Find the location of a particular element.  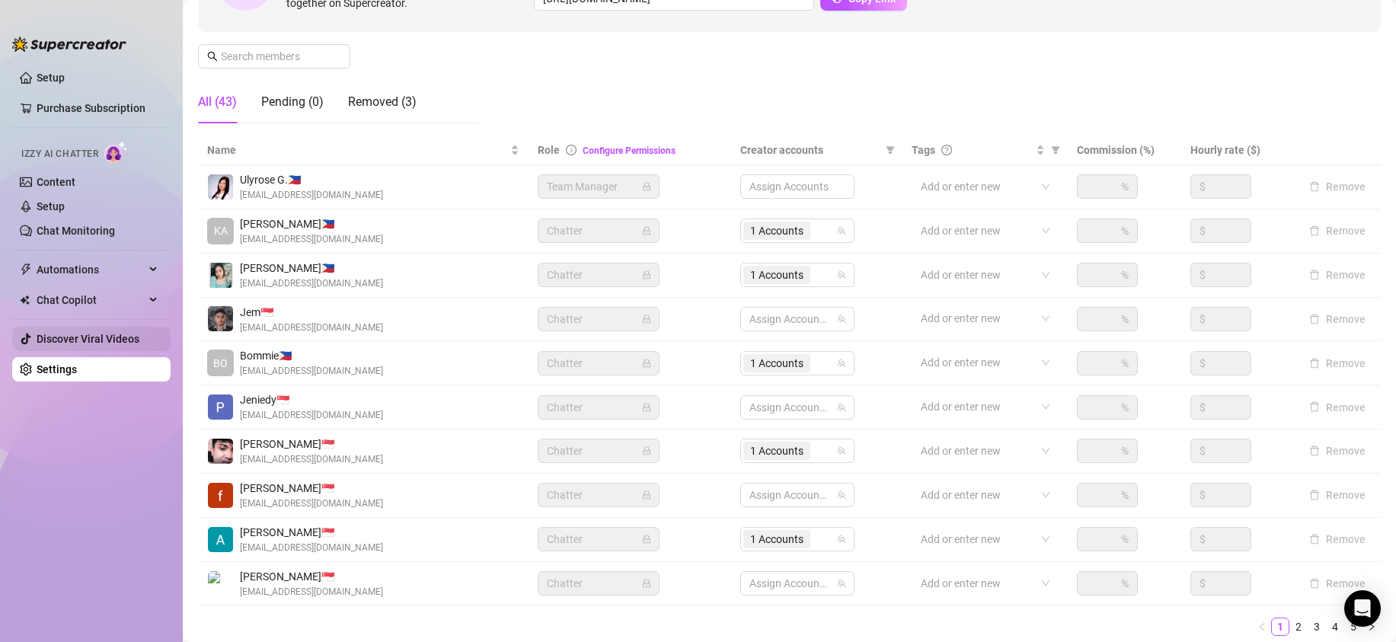

div: All (43) is located at coordinates (217, 102).